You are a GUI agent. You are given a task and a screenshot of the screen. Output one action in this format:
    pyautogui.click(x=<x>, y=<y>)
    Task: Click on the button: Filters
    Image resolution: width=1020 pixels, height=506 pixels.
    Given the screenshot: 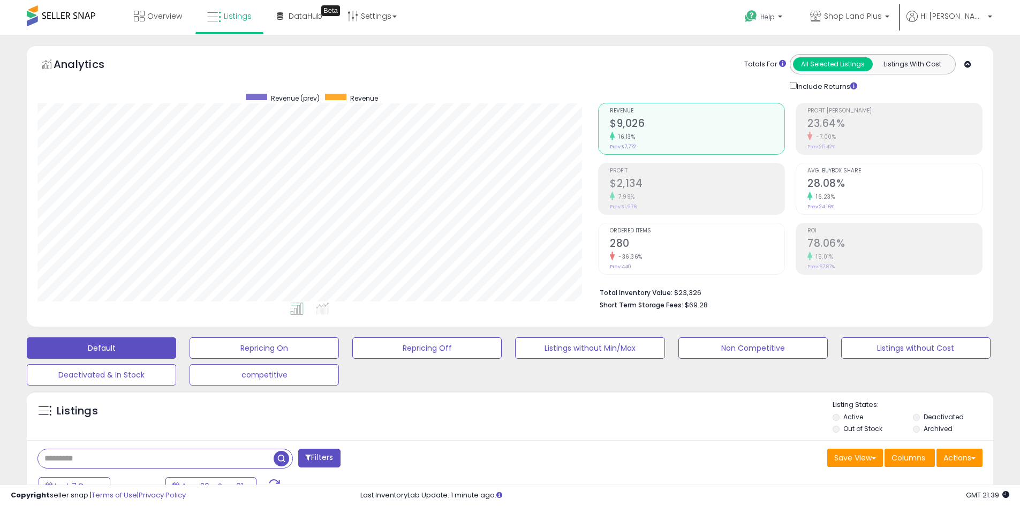 What is the action you would take?
    pyautogui.click(x=319, y=458)
    